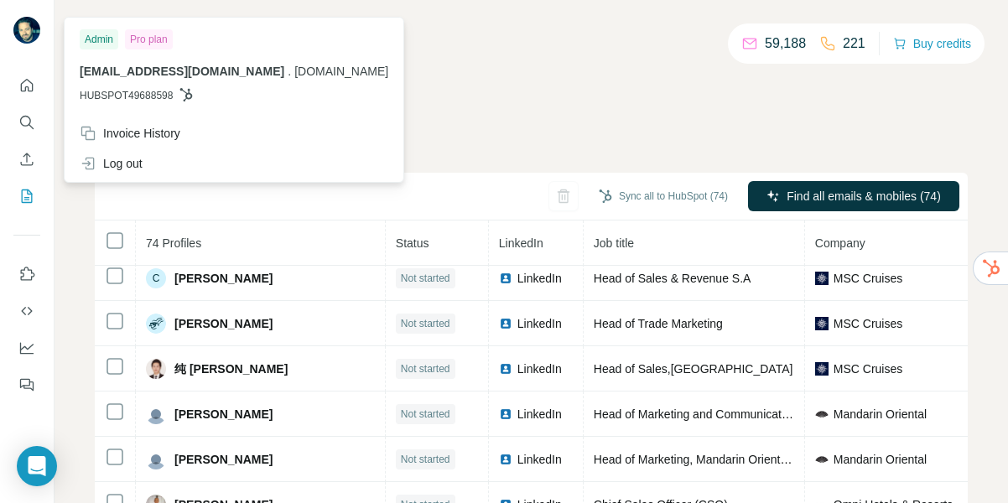 Image resolution: width=1008 pixels, height=503 pixels. I want to click on span: HUBSPOT49688598, so click(126, 96).